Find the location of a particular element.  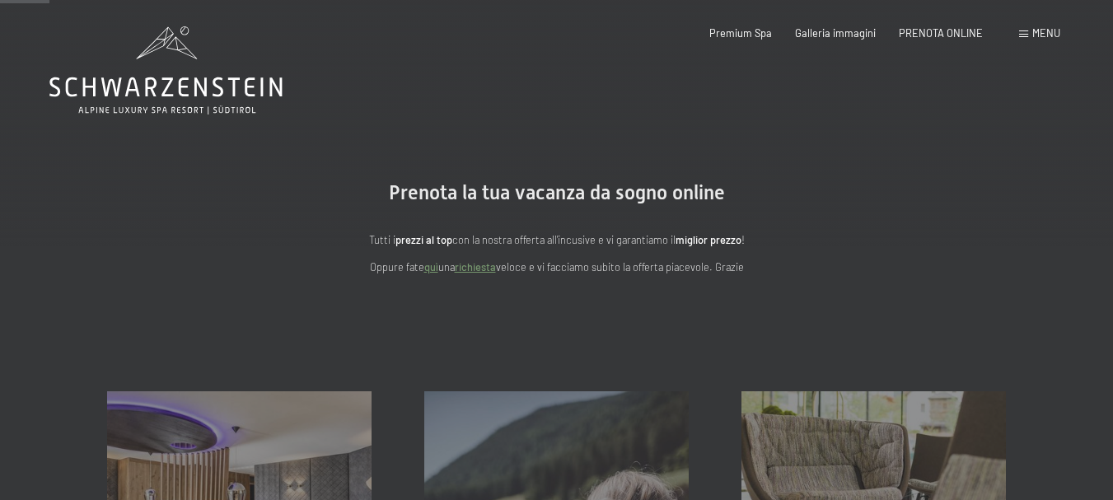

strong: prezzi al top is located at coordinates (423, 240).